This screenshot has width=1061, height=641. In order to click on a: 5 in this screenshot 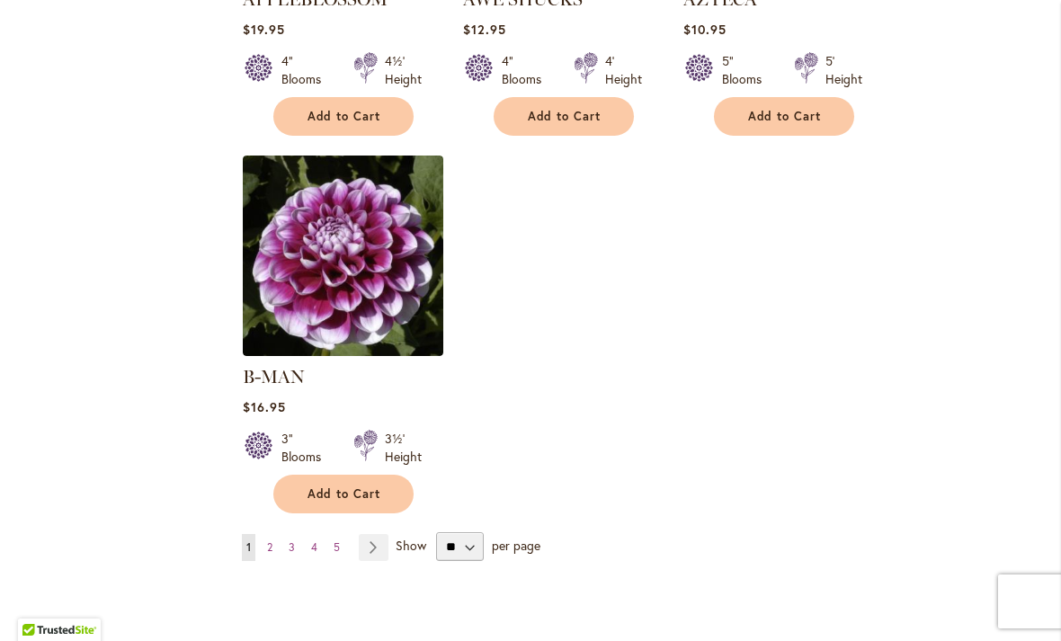, I will do `click(336, 547)`.